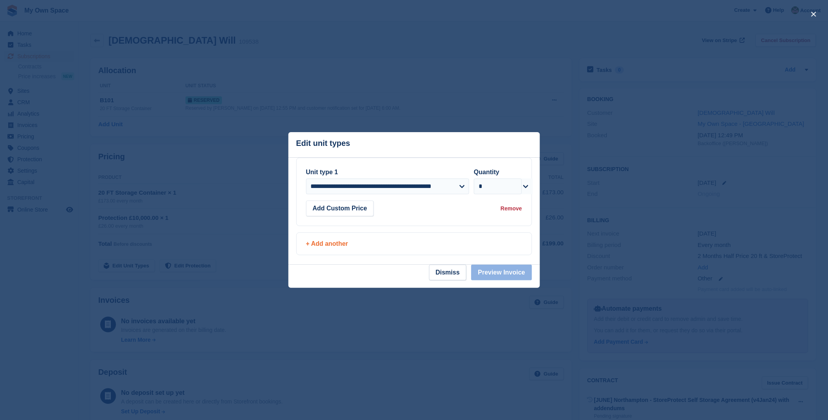 The height and width of the screenshot is (420, 828). Describe the element at coordinates (414, 244) in the screenshot. I see `a: + Add another` at that location.